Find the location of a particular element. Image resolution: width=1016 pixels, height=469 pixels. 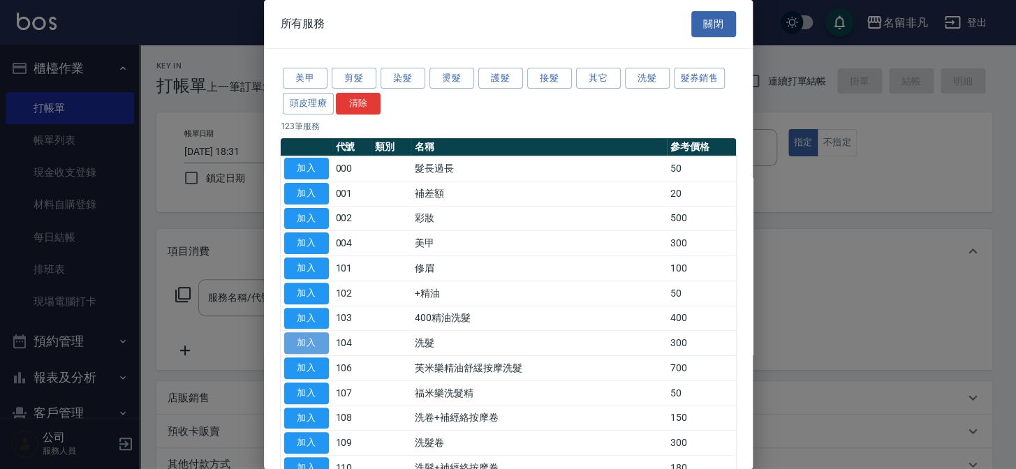

td: 102 is located at coordinates (352, 293).